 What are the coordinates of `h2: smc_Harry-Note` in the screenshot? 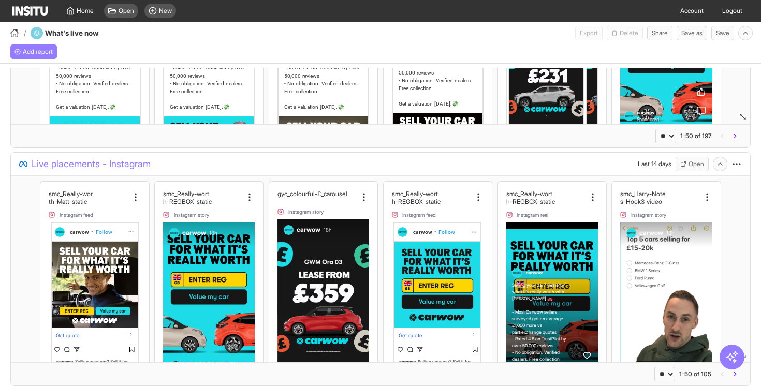 It's located at (643, 194).